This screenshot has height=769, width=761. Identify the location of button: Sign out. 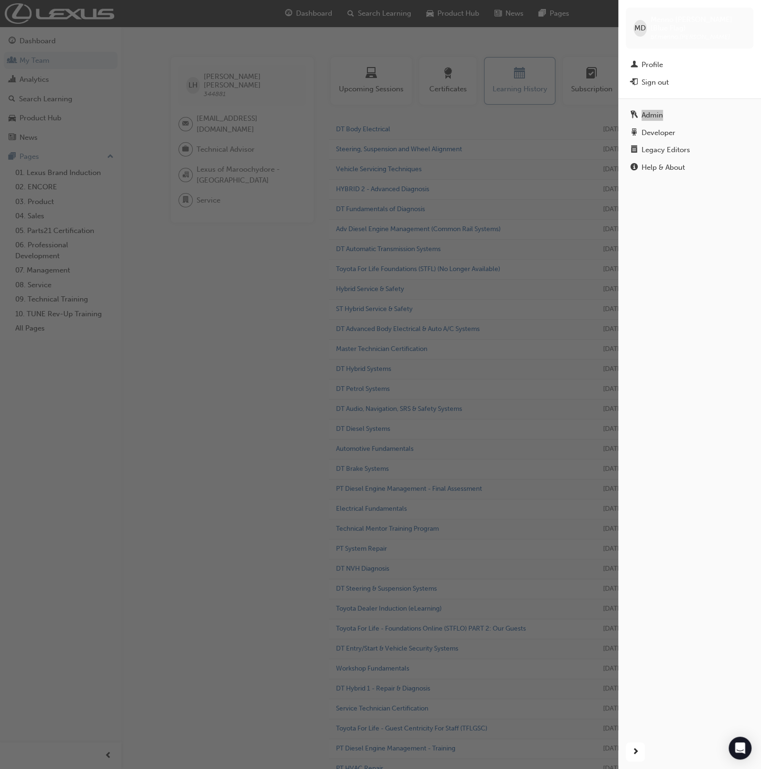
(689, 82).